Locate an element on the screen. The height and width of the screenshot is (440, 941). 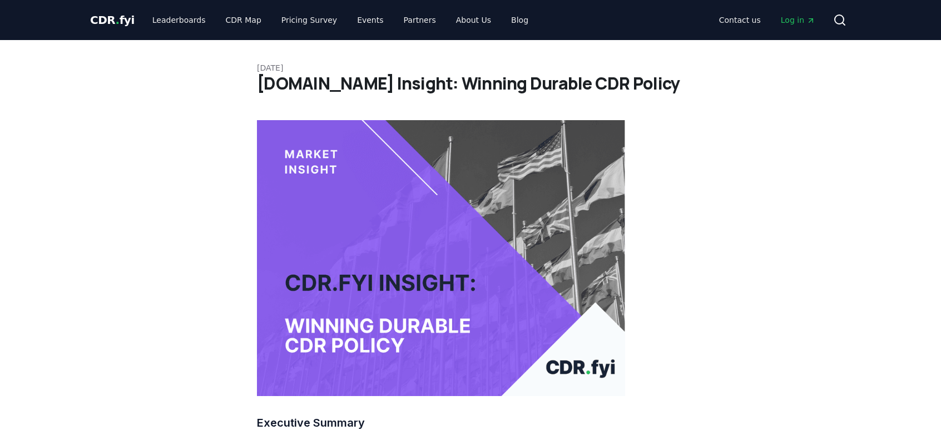
a: CDR.fyi is located at coordinates (112, 20).